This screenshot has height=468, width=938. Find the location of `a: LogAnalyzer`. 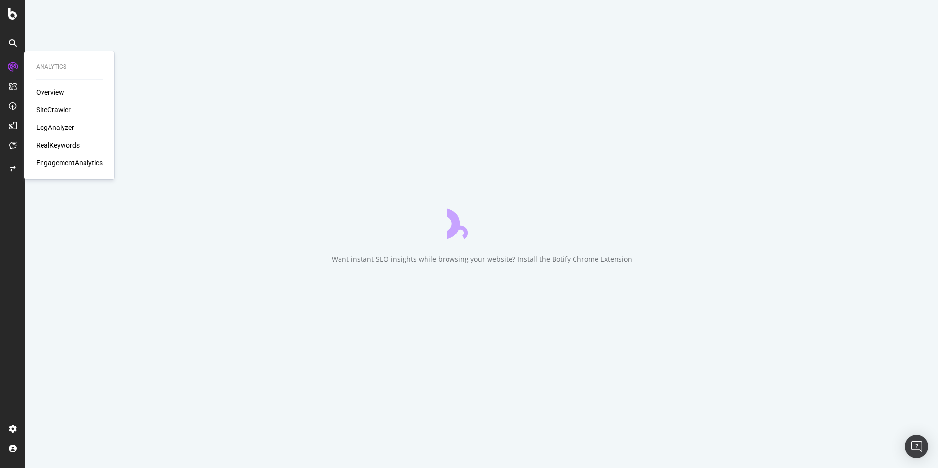

a: LogAnalyzer is located at coordinates (55, 127).